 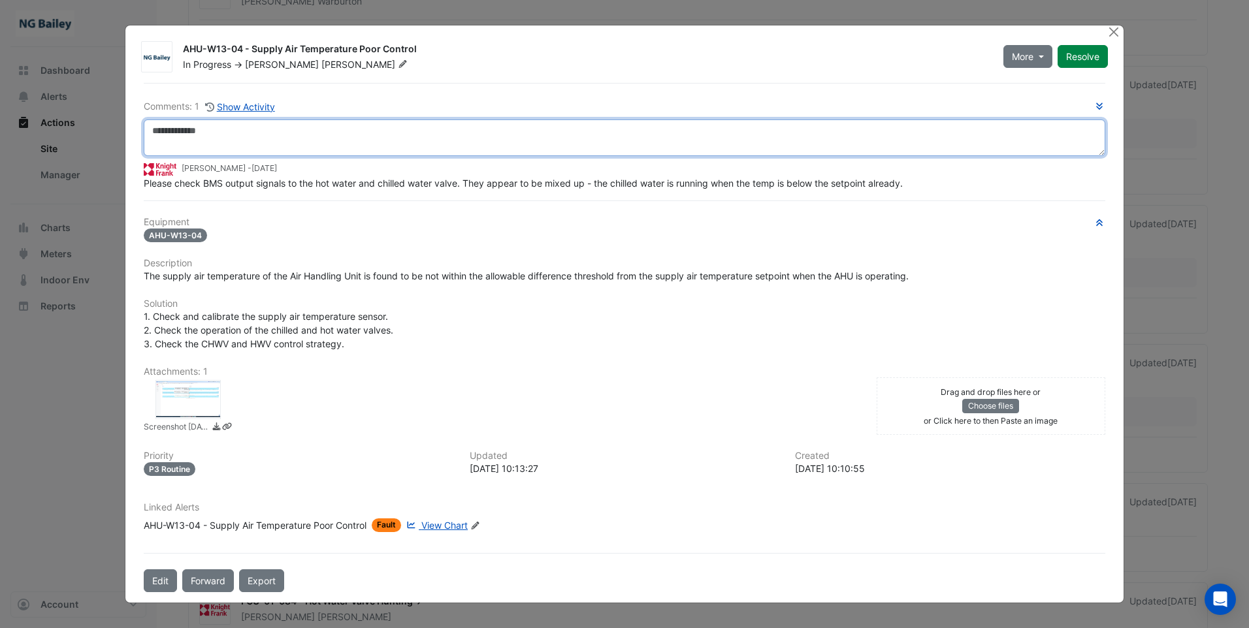 I want to click on h6: Created, so click(x=950, y=456).